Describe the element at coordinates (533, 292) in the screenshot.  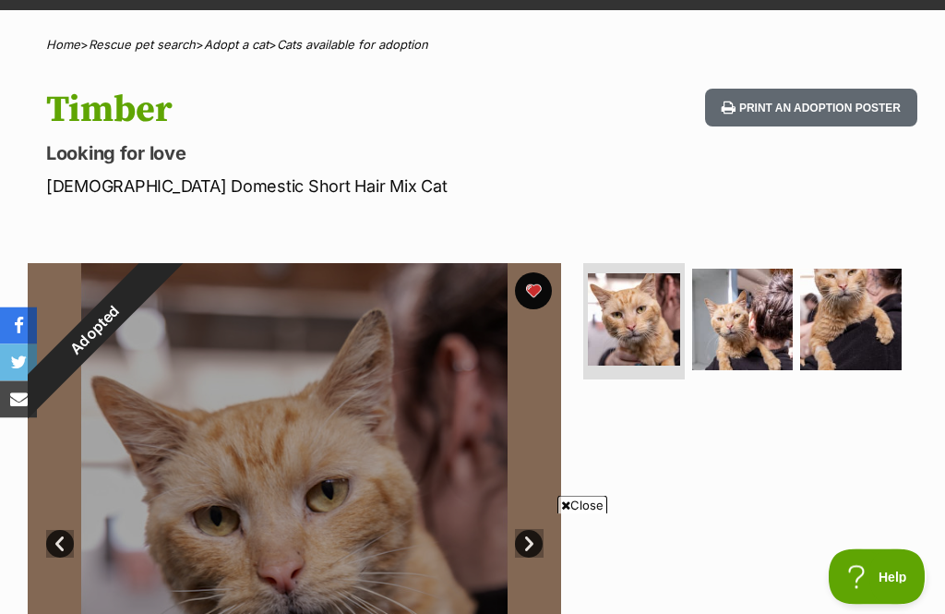
I see `button: favourite` at that location.